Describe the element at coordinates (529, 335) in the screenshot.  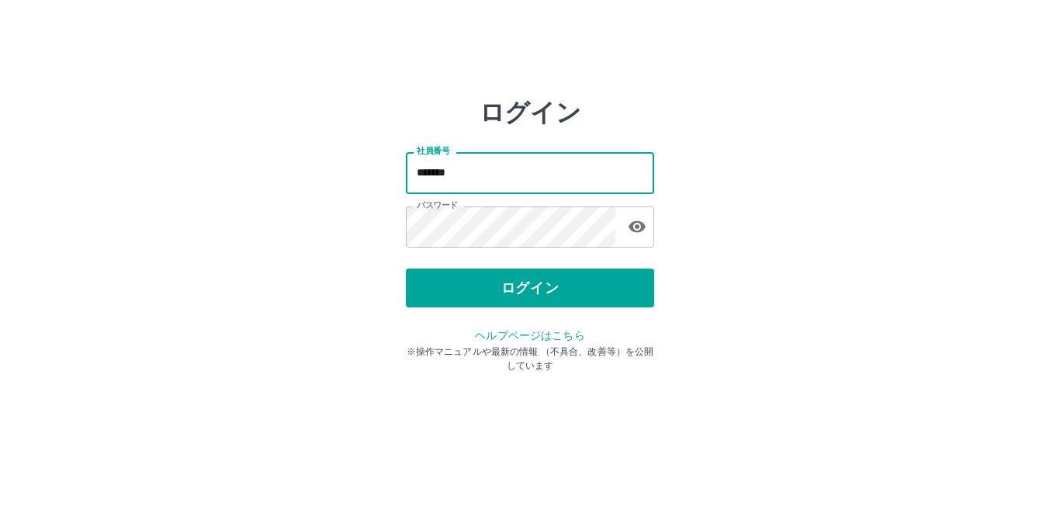
I see `a: ヘルプページはこちら` at that location.